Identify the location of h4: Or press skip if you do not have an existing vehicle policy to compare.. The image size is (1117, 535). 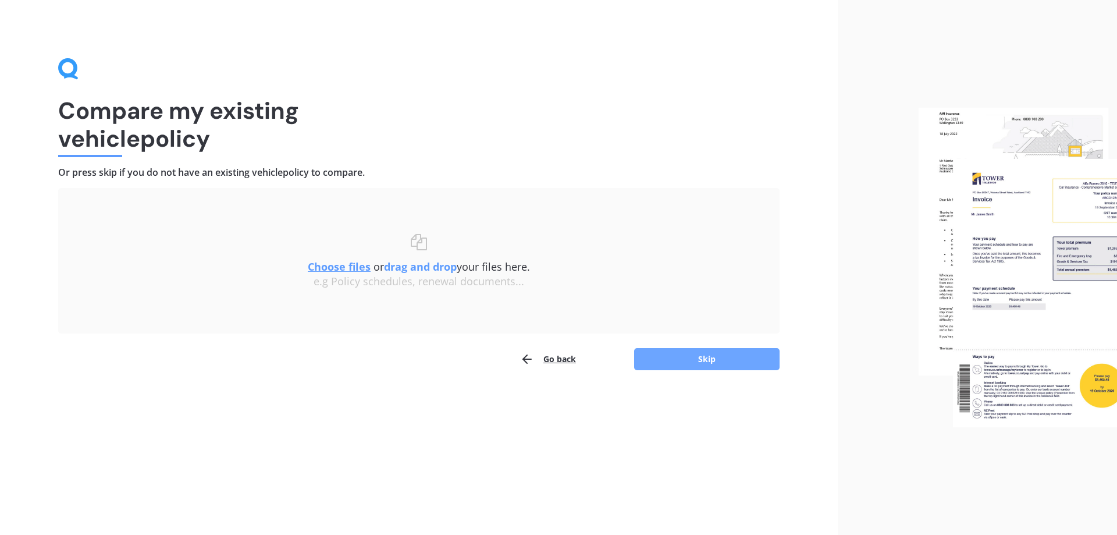
(419, 172).